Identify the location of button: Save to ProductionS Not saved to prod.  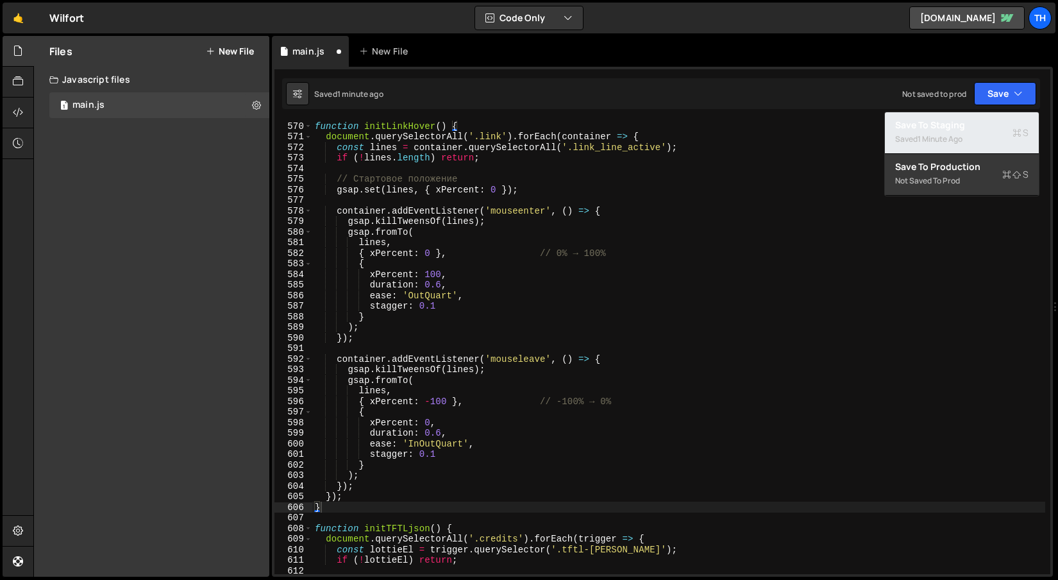
(962, 174).